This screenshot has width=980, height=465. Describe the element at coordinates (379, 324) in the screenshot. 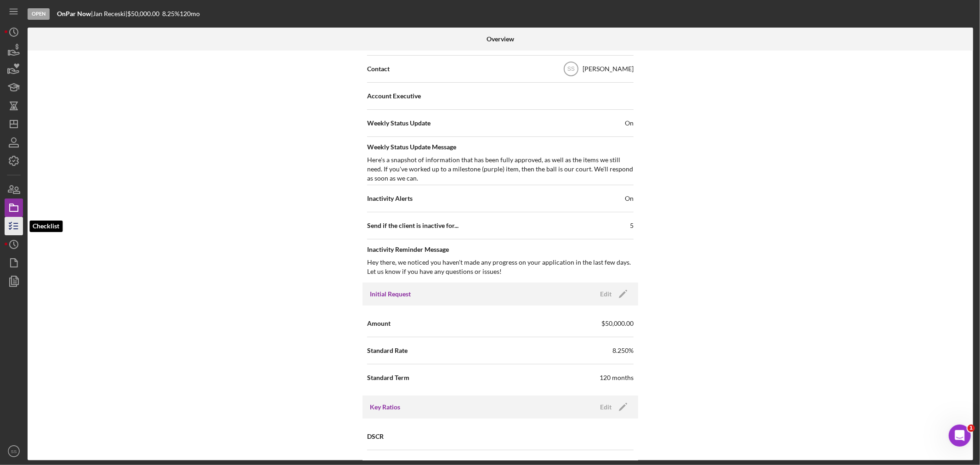

I see `span: Amount` at that location.